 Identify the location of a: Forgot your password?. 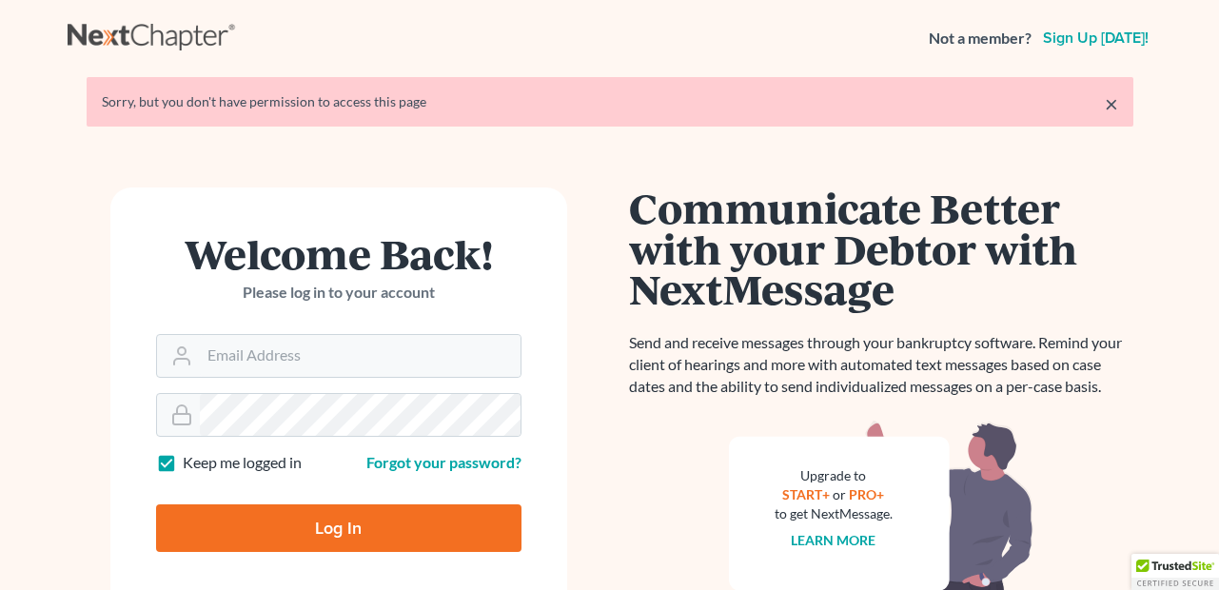
(443, 461).